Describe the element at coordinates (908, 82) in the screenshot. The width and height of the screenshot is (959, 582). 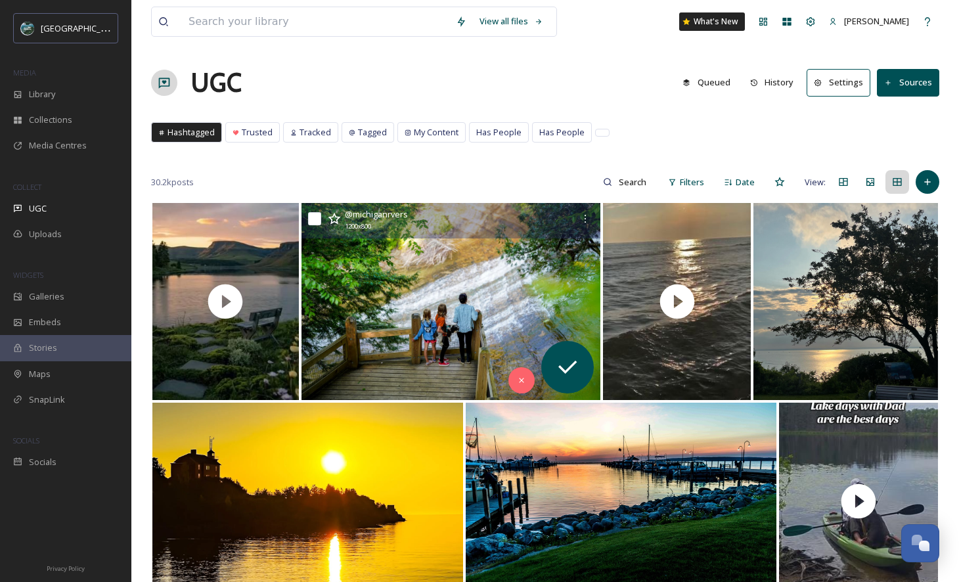
I see `a: Sources` at that location.